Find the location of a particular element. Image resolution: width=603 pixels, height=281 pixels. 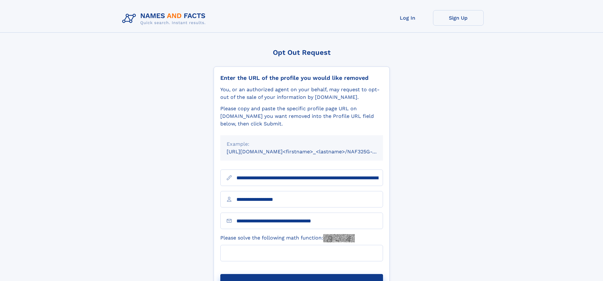

div: You, or an authorized agent on your behalf, may request to opt-out of the sale of your informatio... is located at coordinates (302, 93).